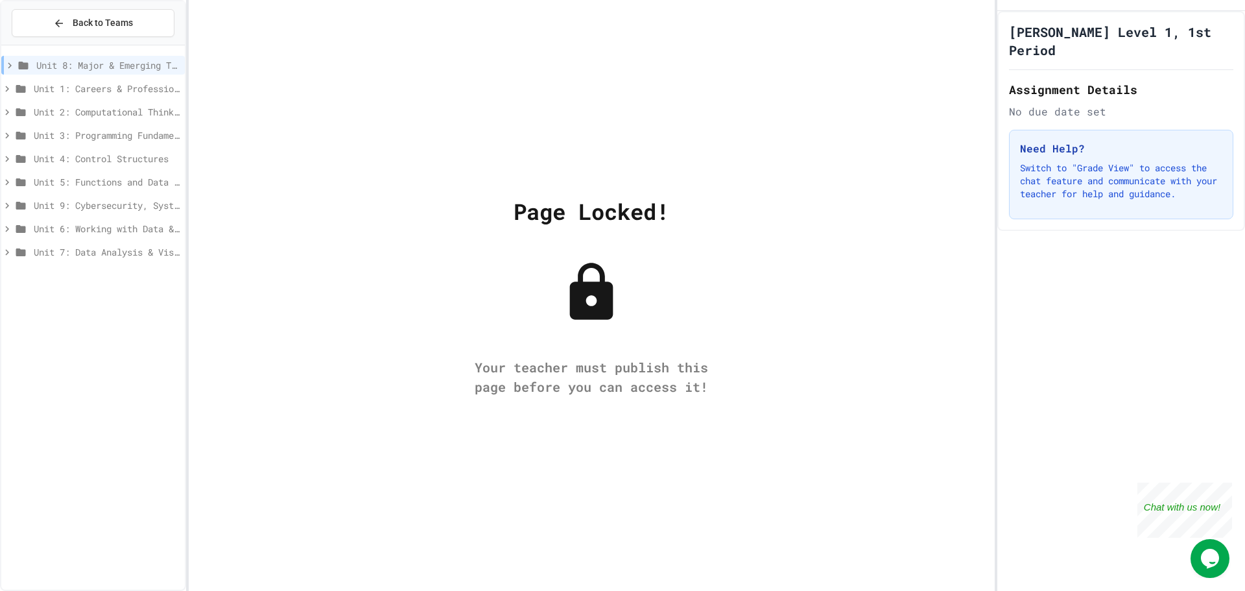  I want to click on div: Page Locked!, so click(591, 211).